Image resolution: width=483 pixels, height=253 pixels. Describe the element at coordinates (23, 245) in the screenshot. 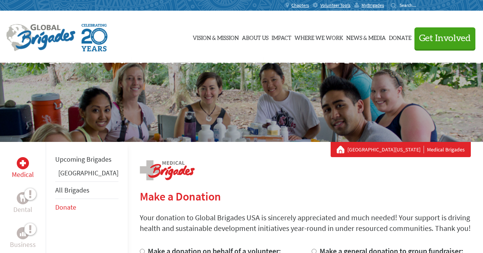

I see `p: Business` at that location.